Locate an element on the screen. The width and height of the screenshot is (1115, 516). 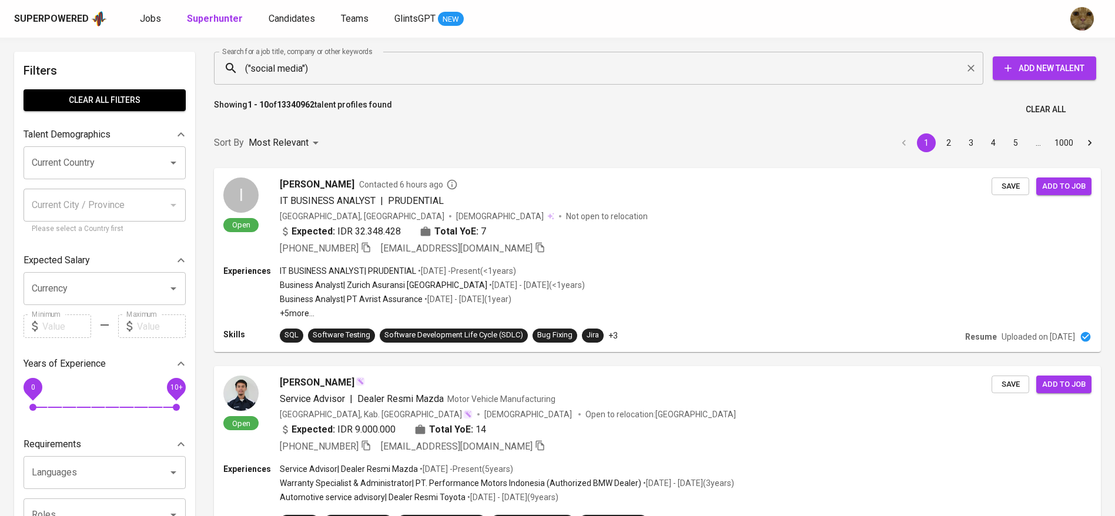
a: GlintsGPT NEW is located at coordinates (429, 19).